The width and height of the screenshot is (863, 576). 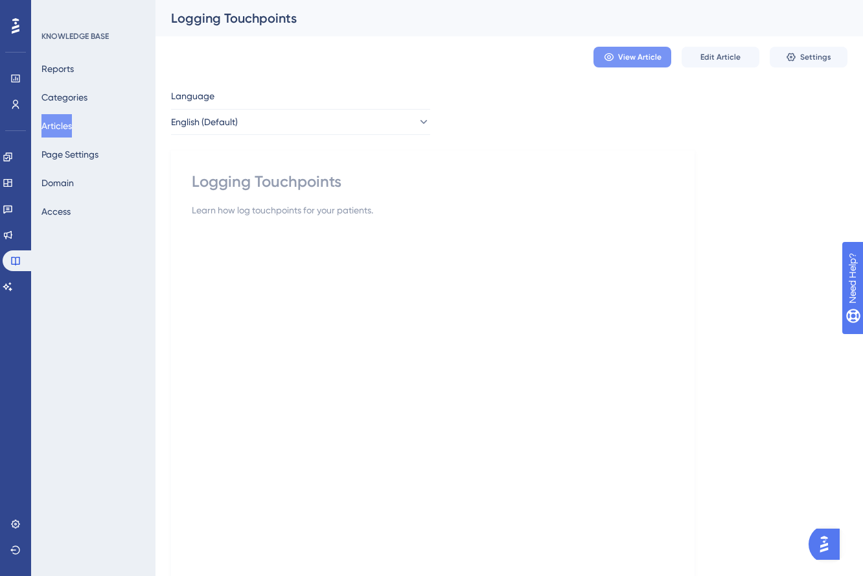 What do you see at coordinates (58, 183) in the screenshot?
I see `button: Domain` at bounding box center [58, 183].